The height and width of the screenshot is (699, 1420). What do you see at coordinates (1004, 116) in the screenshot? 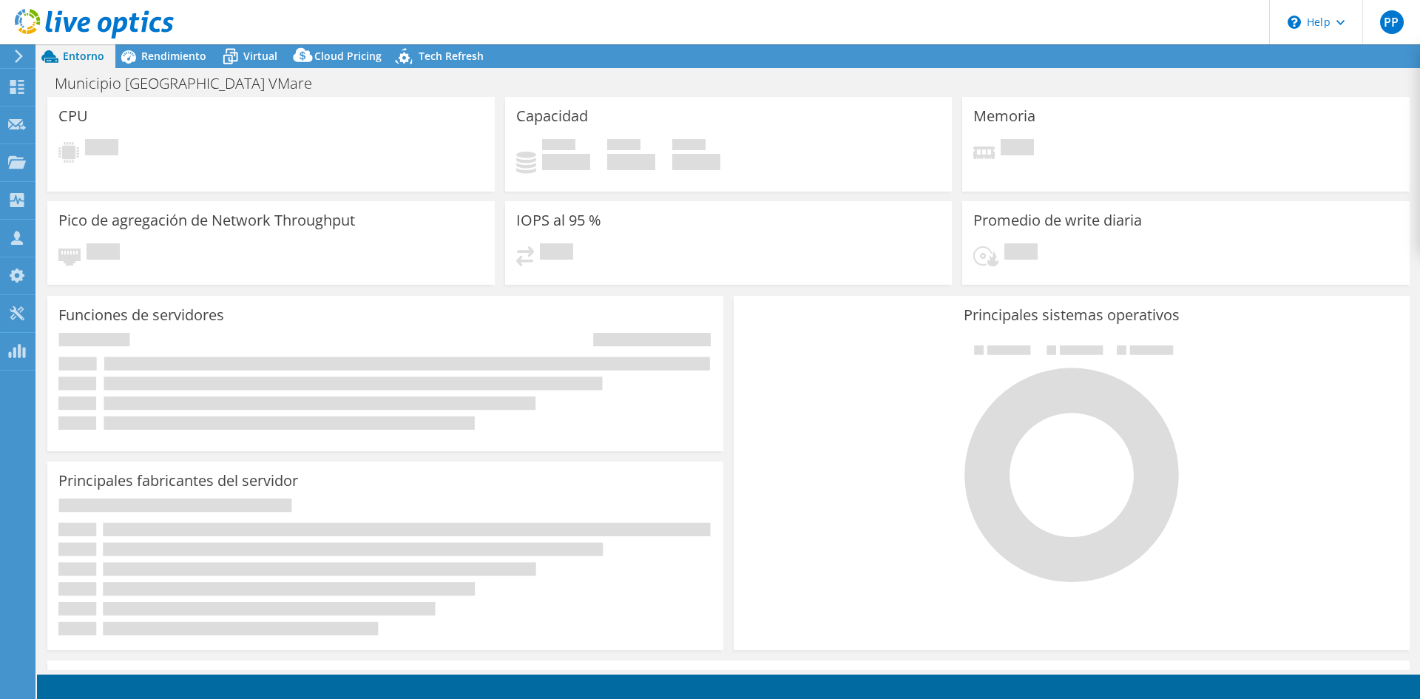
I see `h3: Memoria` at bounding box center [1004, 116].